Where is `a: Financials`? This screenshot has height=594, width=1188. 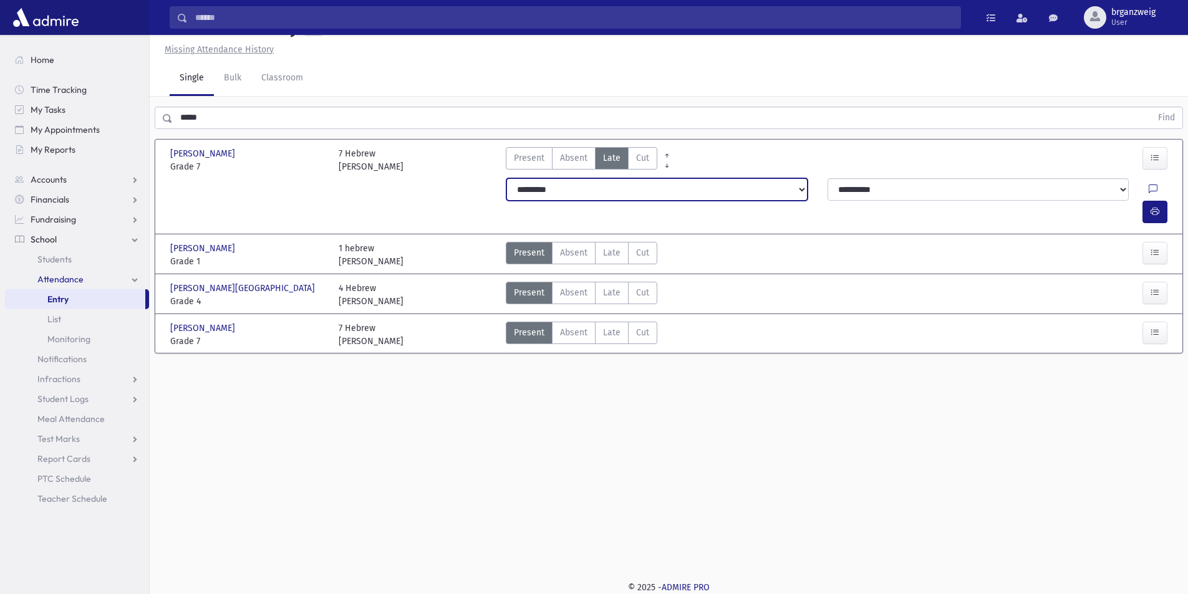 a: Financials is located at coordinates (77, 200).